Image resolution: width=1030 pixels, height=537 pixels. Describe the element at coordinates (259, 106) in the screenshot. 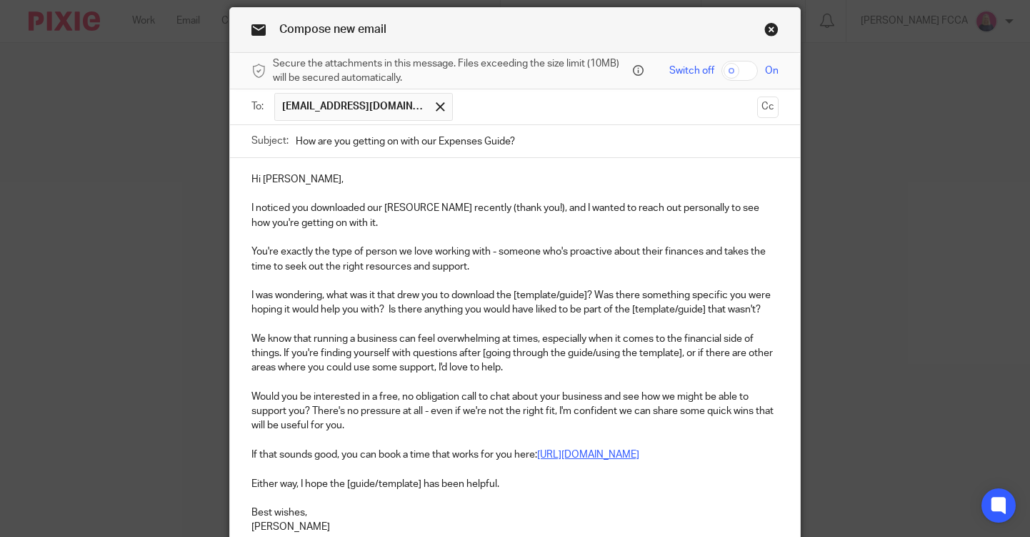

I see `label: To:` at that location.